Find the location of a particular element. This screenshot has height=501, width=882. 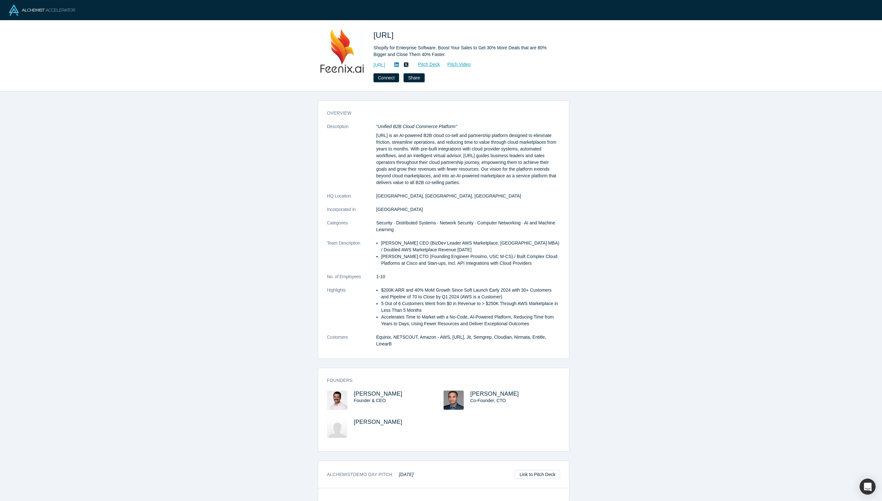

span: Founder & CEO is located at coordinates (370, 400).